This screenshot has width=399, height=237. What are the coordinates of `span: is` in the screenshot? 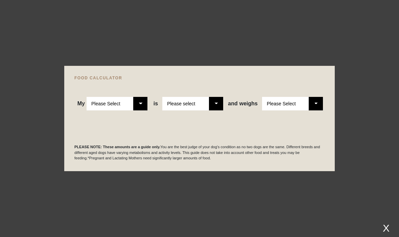 It's located at (156, 104).